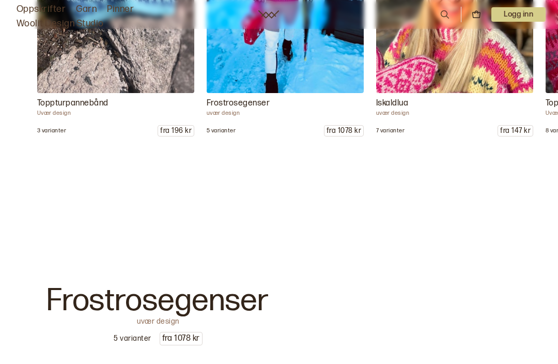 This screenshot has height=364, width=558. What do you see at coordinates (515, 131) in the screenshot?
I see `p: fra 147 kr` at bounding box center [515, 131].